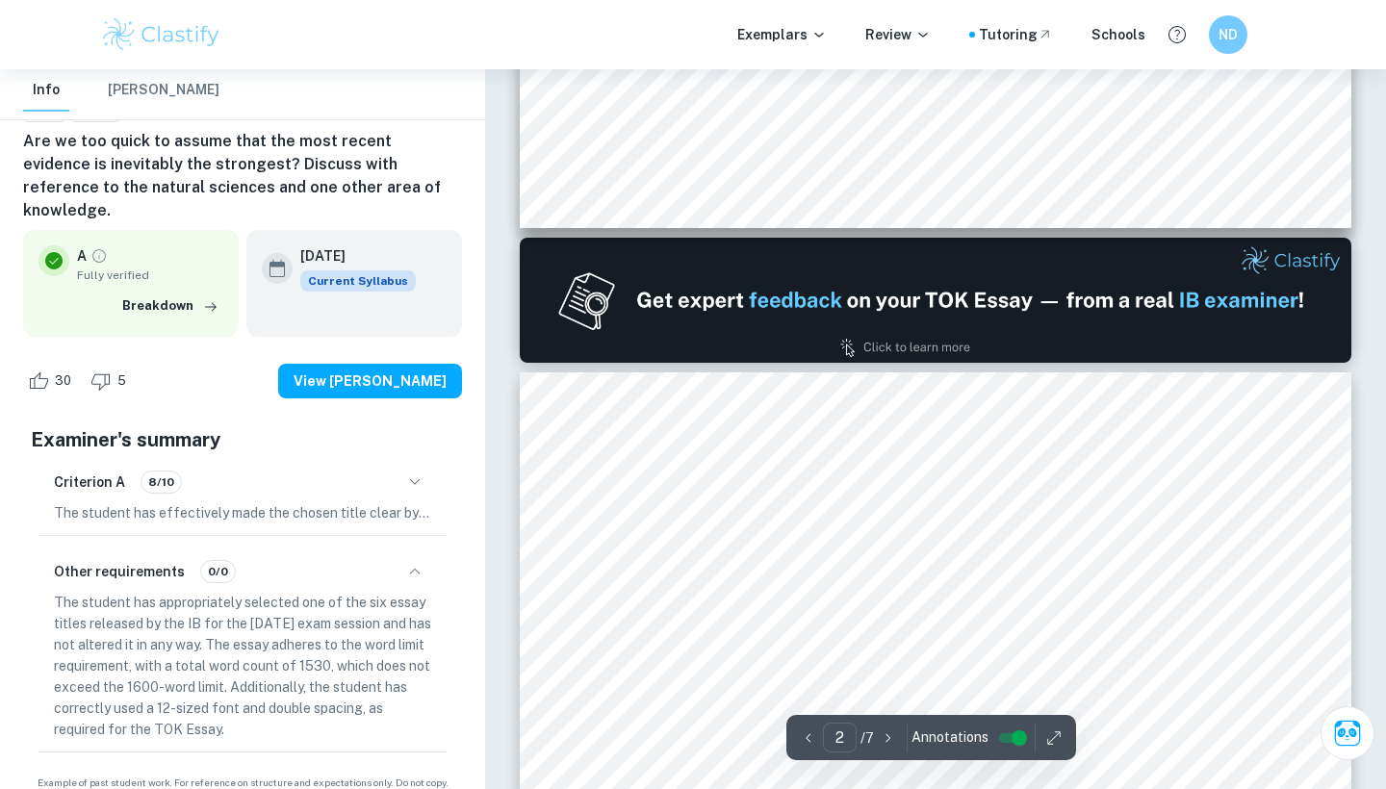 The width and height of the screenshot is (1386, 789). I want to click on img: Ad, so click(936, 300).